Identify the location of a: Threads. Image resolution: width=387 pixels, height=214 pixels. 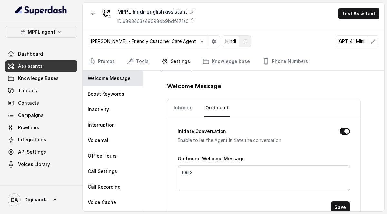
(41, 91).